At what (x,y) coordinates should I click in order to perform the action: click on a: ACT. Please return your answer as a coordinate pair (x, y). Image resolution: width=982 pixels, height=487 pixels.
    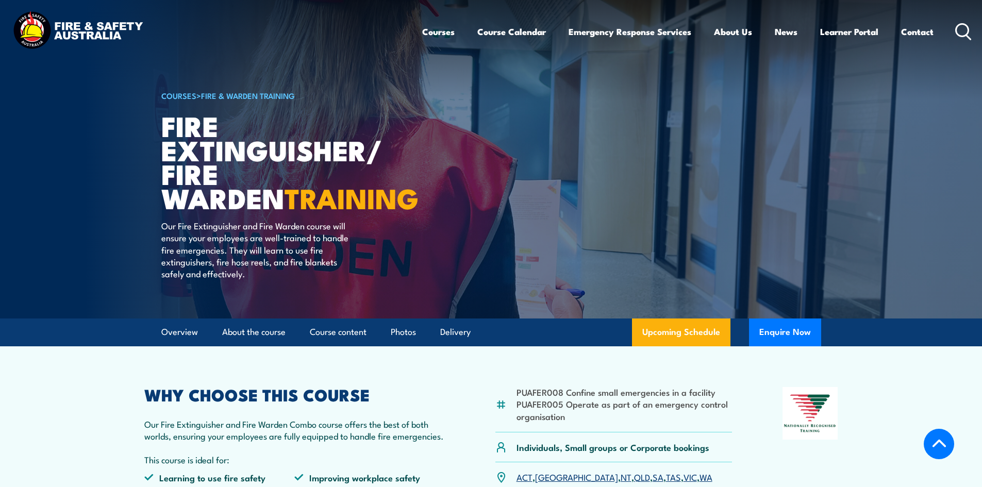
    Looking at the image, I should click on (524, 477).